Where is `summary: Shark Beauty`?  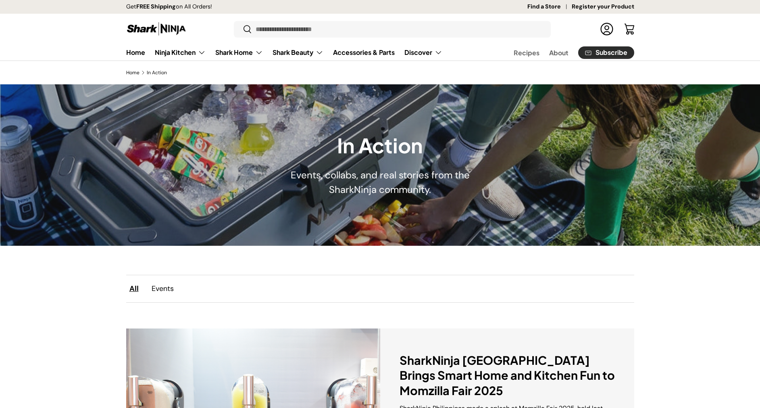
summary: Shark Beauty is located at coordinates (298, 52).